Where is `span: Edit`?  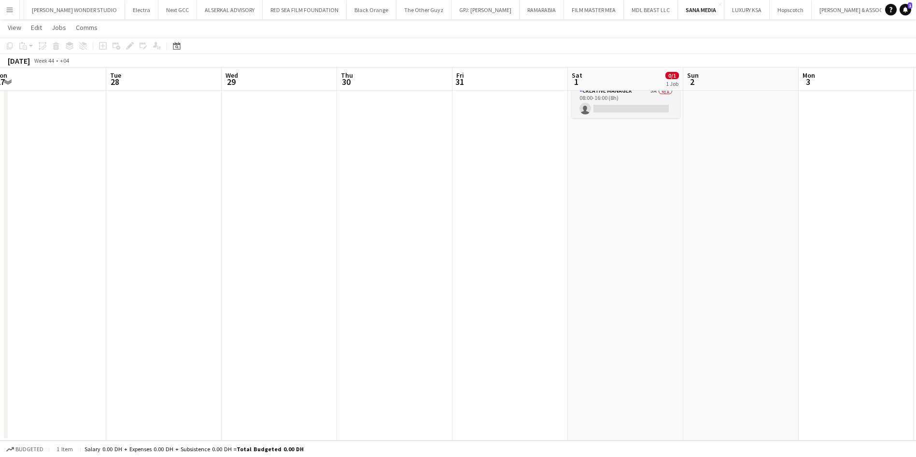
span: Edit is located at coordinates (36, 28).